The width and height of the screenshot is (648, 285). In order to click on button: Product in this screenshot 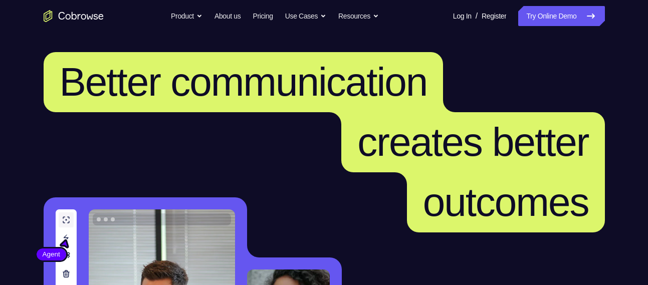, I will do `click(186, 16)`.